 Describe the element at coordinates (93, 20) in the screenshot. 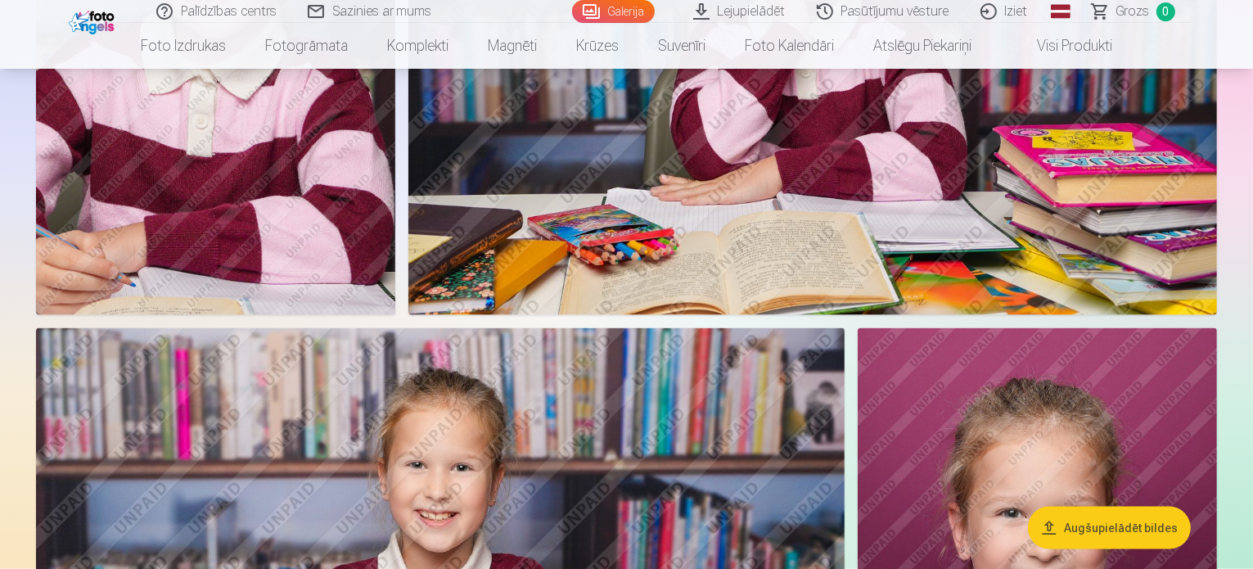

I see `img: /fa1` at that location.